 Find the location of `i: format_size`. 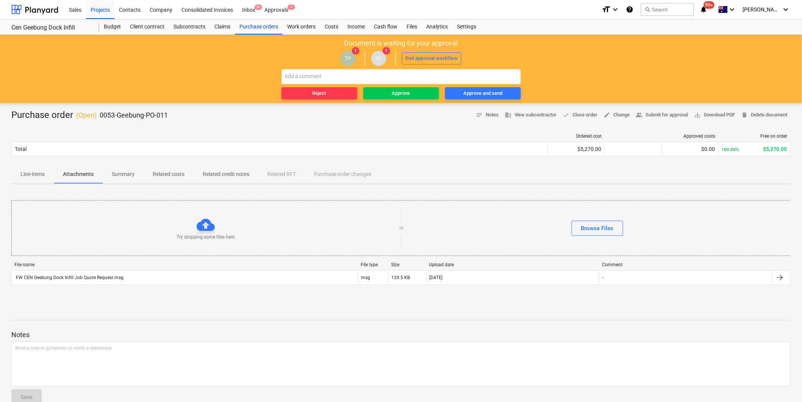

i: format_size is located at coordinates (606, 9).